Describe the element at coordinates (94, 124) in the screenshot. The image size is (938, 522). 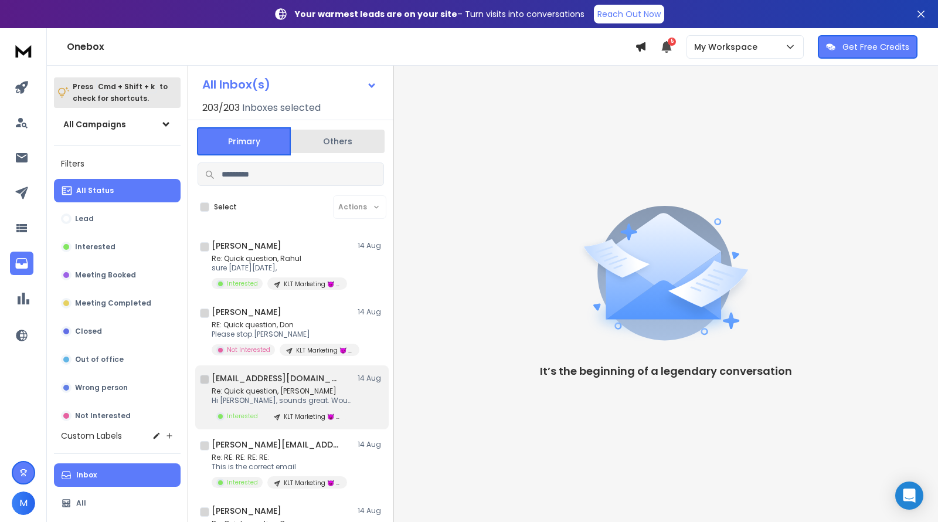
I see `h1: All Campaigns` at that location.